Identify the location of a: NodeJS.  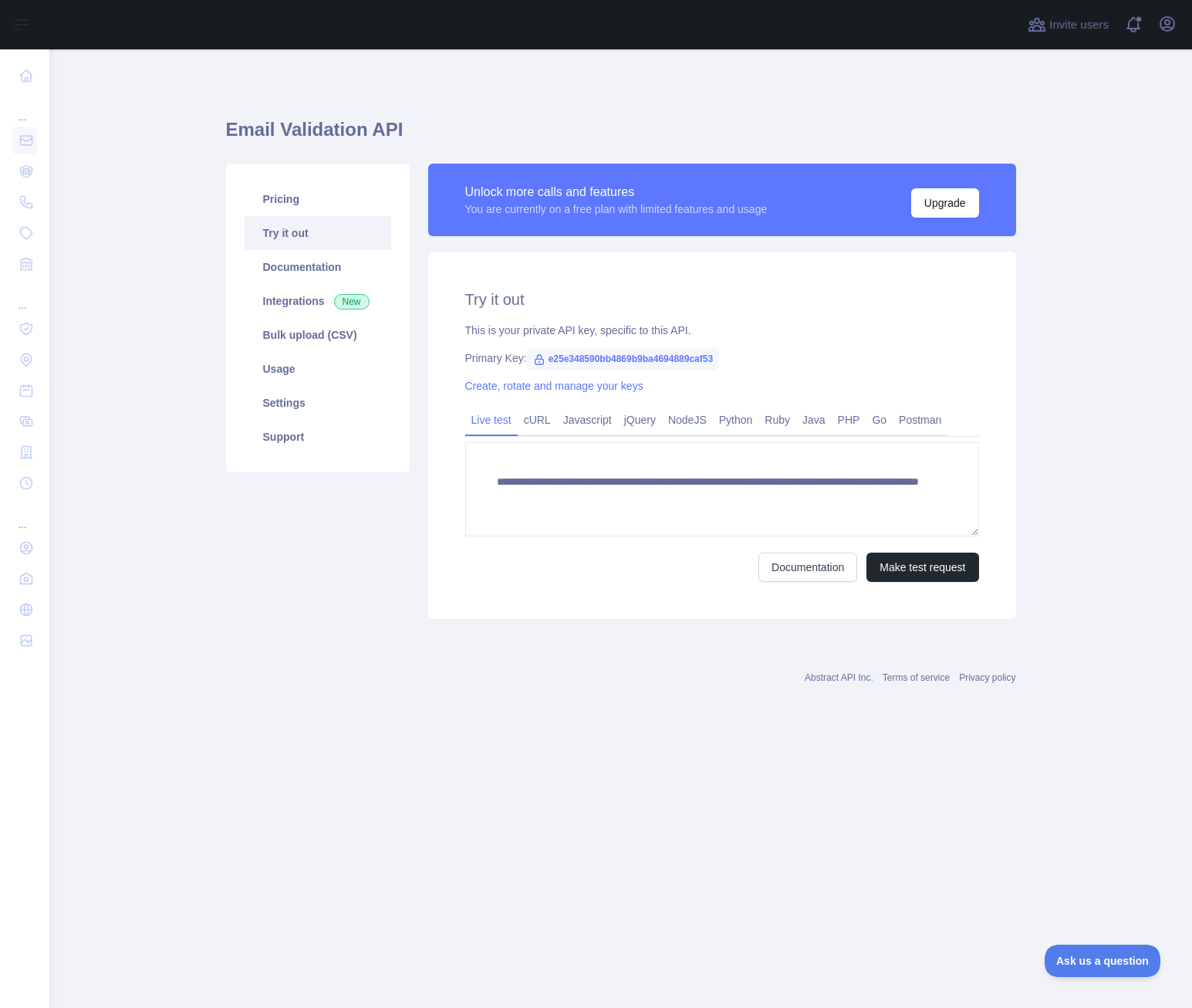
(687, 419).